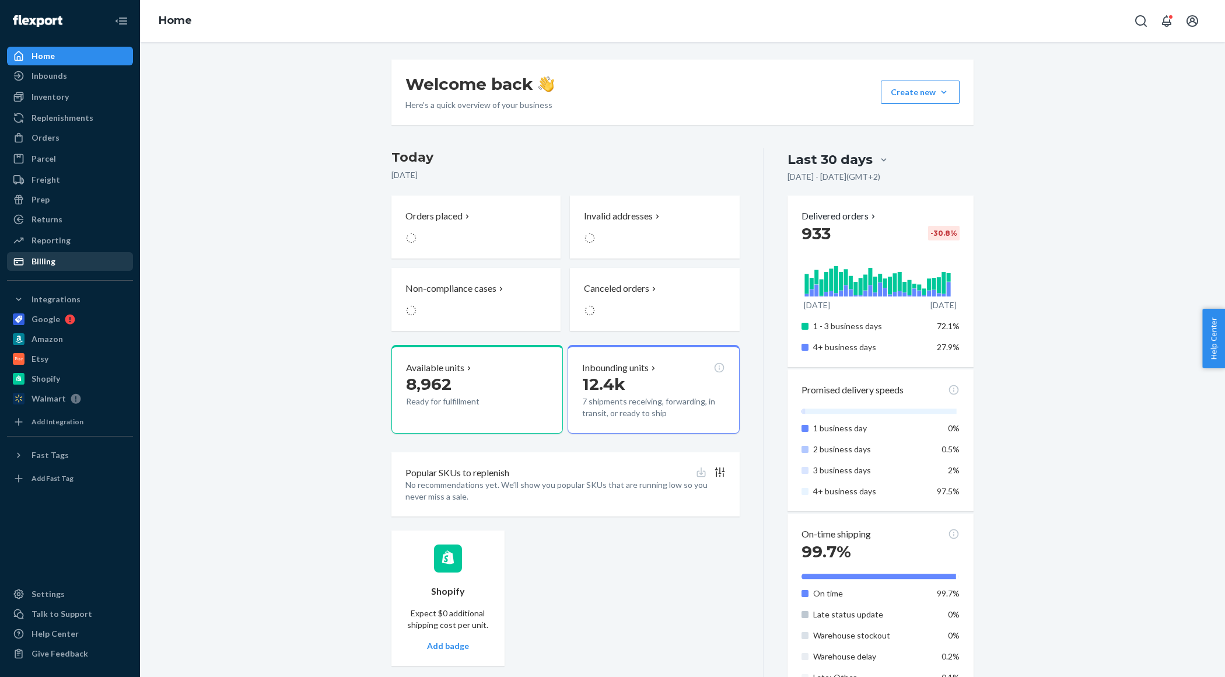 The width and height of the screenshot is (1225, 677). Describe the element at coordinates (948, 326) in the screenshot. I see `span: 72.1%` at that location.